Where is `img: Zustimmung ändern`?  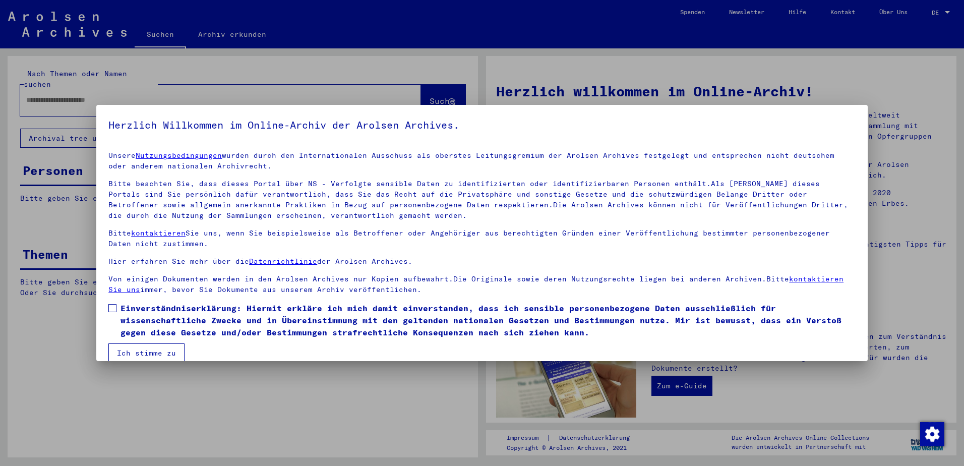
img: Zustimmung ändern is located at coordinates (932, 434).